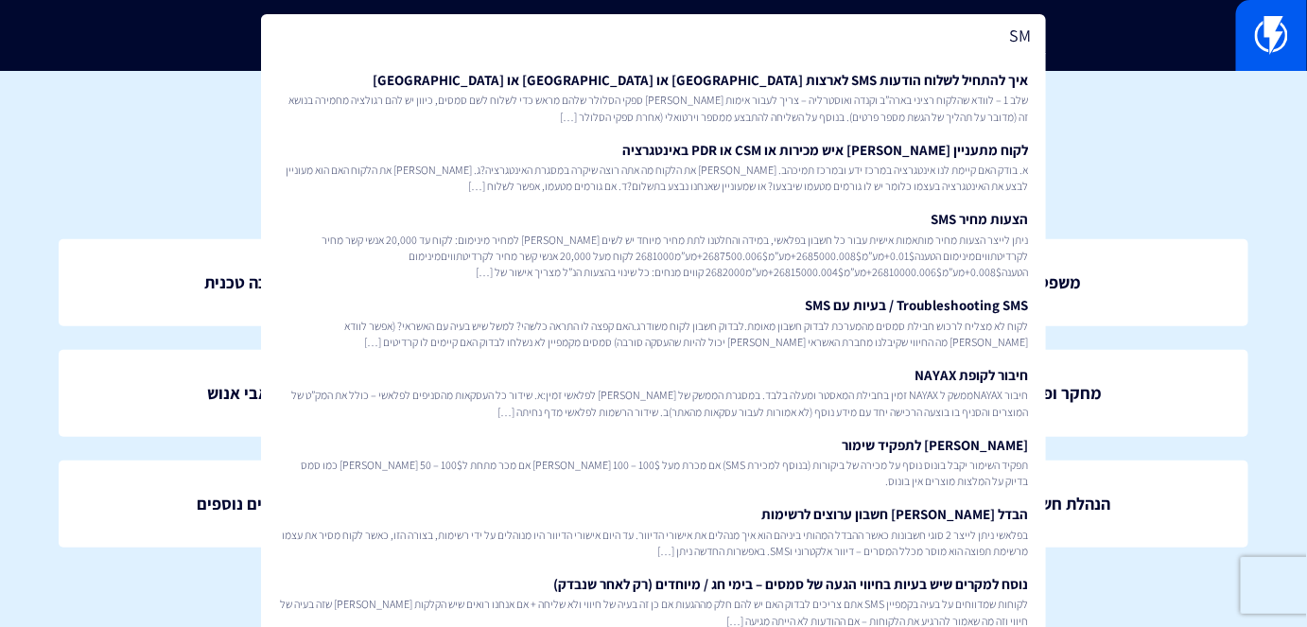 This screenshot has width=1307, height=627. I want to click on span: הנהלת חשבונות, so click(1058, 504).